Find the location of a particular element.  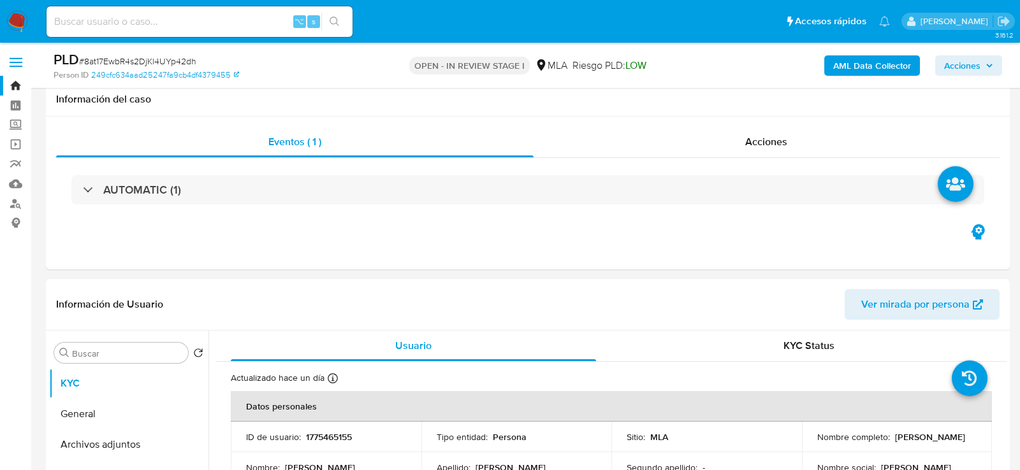

input: Buscar is located at coordinates (128, 354).